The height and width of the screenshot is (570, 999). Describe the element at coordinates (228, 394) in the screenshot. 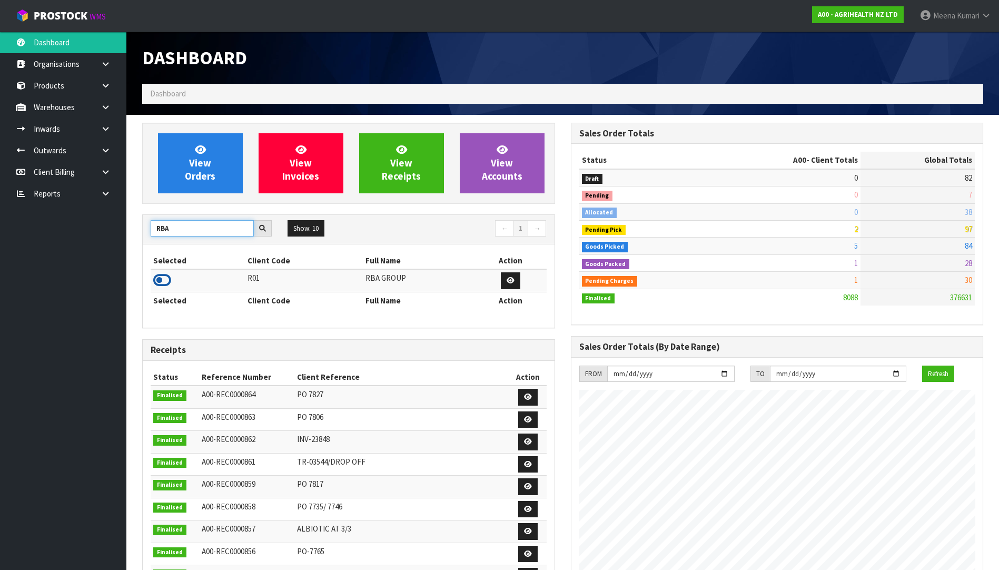

I see `span: A00-REC0000864` at that location.